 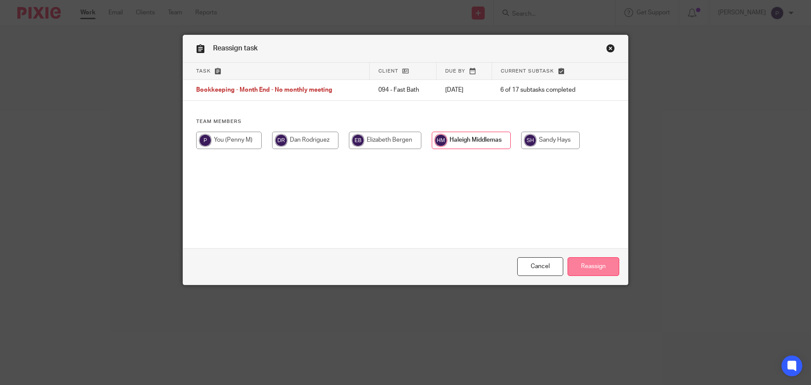 I want to click on span: Due by, so click(x=455, y=71).